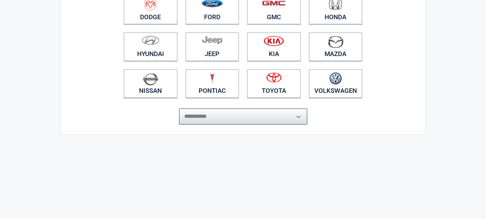 Image resolution: width=486 pixels, height=219 pixels. What do you see at coordinates (274, 3) in the screenshot?
I see `img: gmc` at bounding box center [274, 3].